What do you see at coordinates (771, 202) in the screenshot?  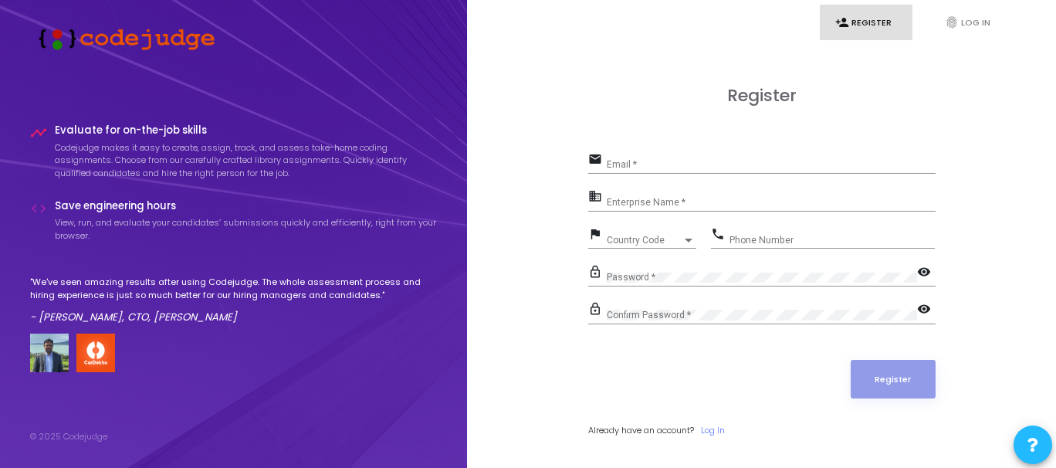 I see `input: Enterprise Name` at bounding box center [771, 202].